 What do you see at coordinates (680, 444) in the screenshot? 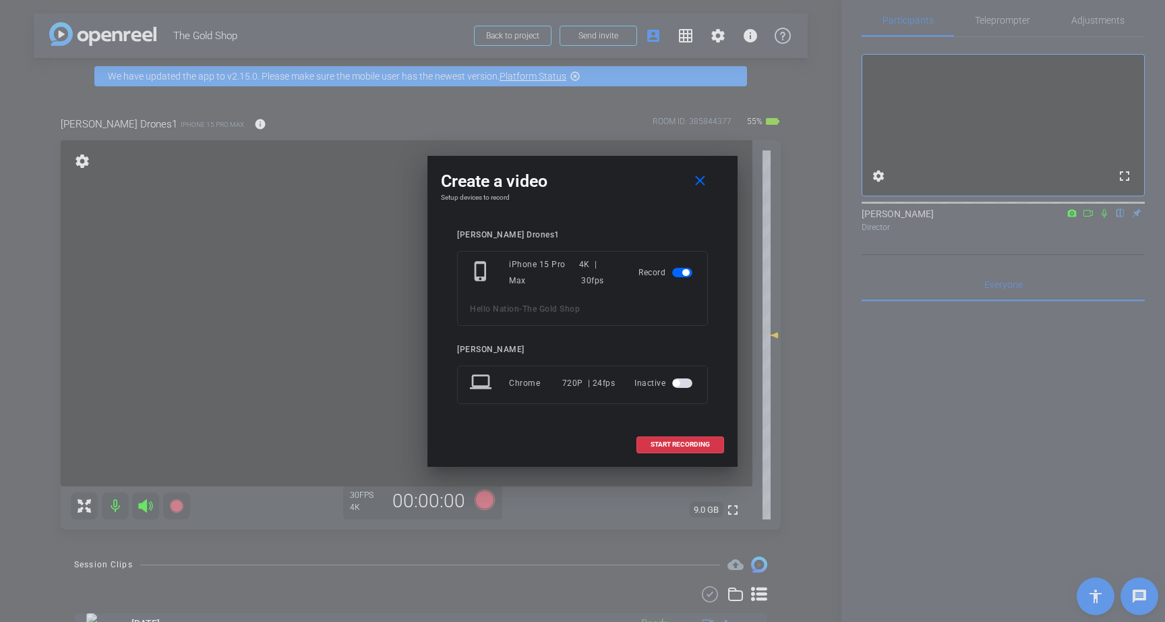
I see `span: START RECORDING` at bounding box center [680, 444].